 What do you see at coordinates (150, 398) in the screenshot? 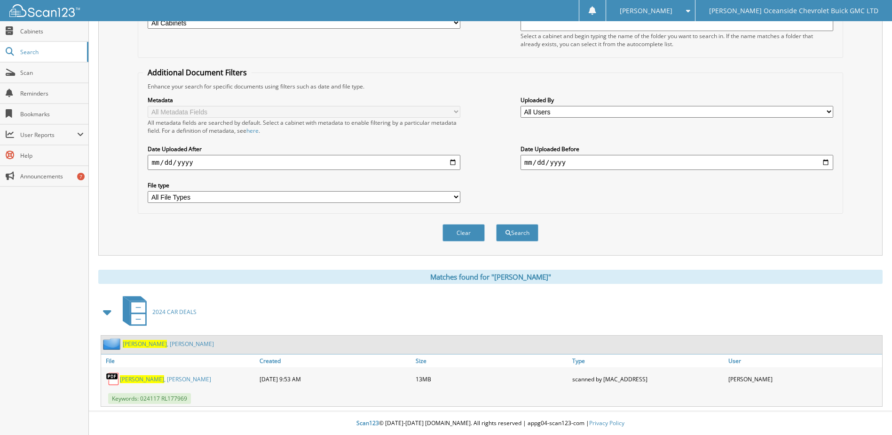
I see `span: Keywords: 024117 RL177969` at bounding box center [150, 398].